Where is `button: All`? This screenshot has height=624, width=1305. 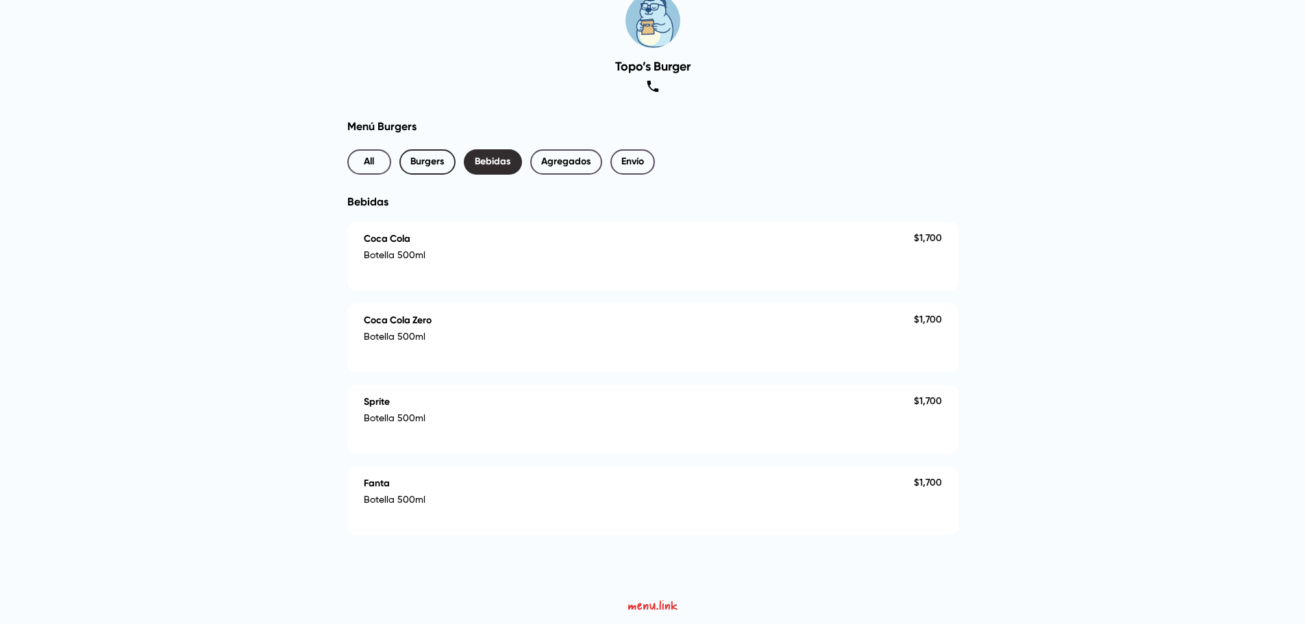 button: All is located at coordinates (369, 162).